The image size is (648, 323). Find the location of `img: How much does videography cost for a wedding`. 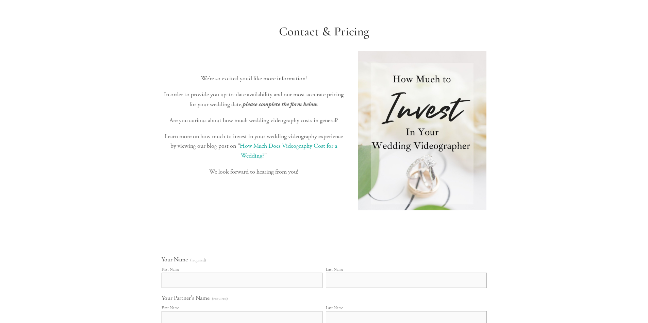

img: How much does videography cost for a wedding is located at coordinates (422, 130).